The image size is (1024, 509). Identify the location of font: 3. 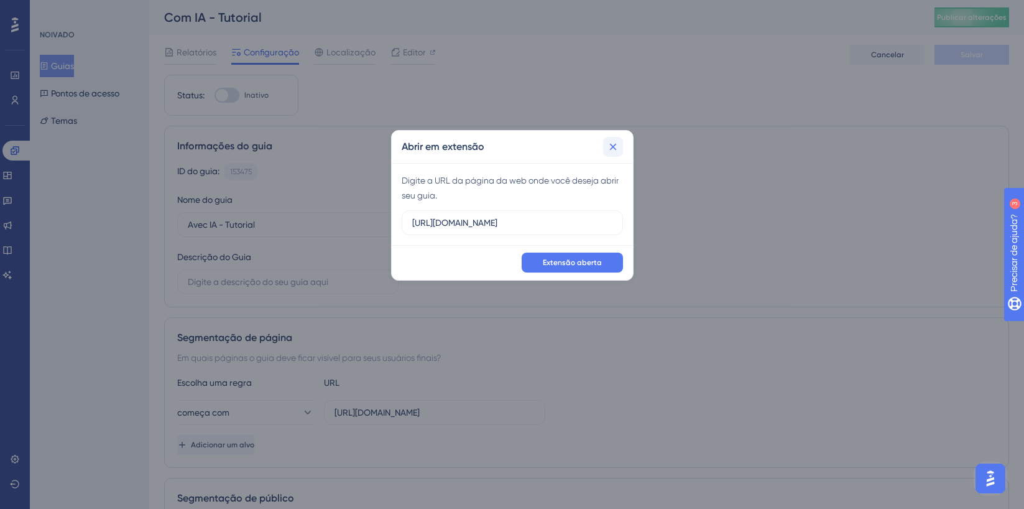
(118, 11).